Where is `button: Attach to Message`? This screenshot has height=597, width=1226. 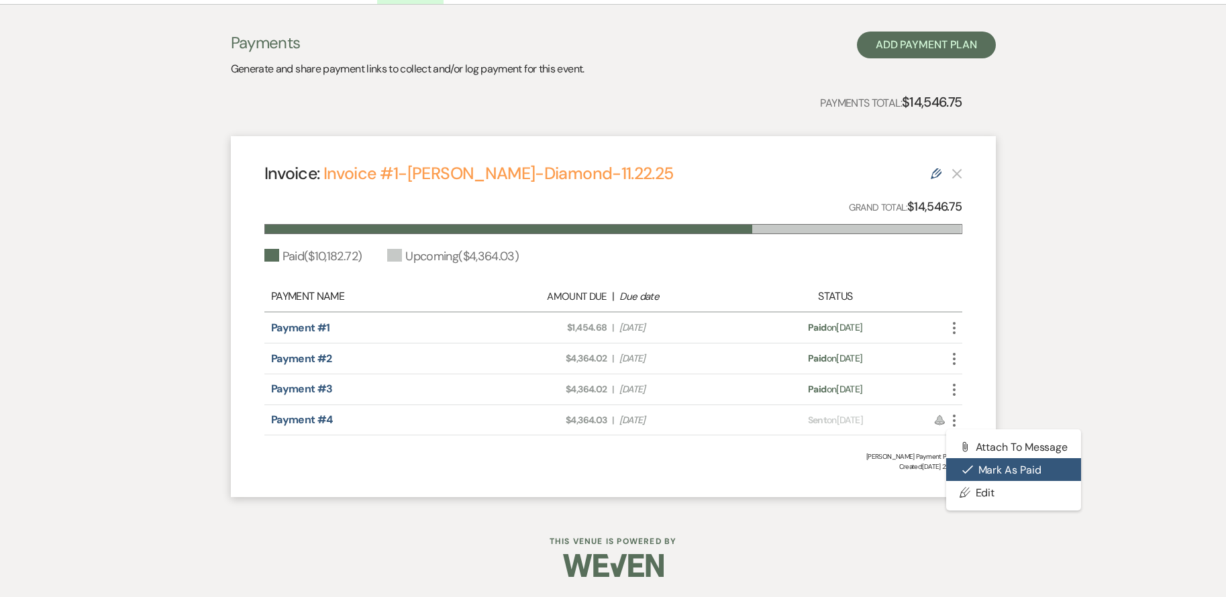
button: Attach to Message is located at coordinates (1014, 448).